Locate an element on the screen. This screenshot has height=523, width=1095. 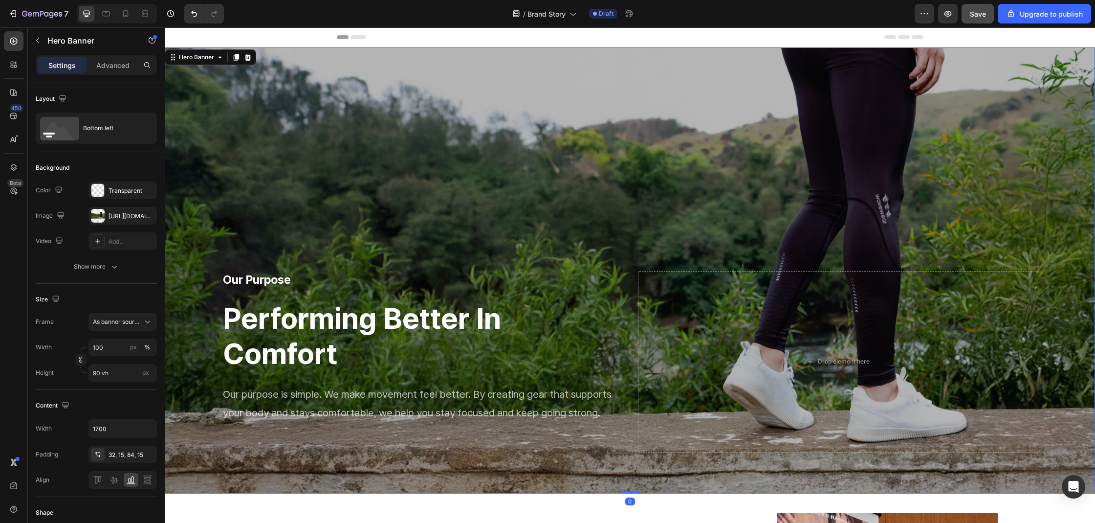
div: Padding is located at coordinates (47, 454).